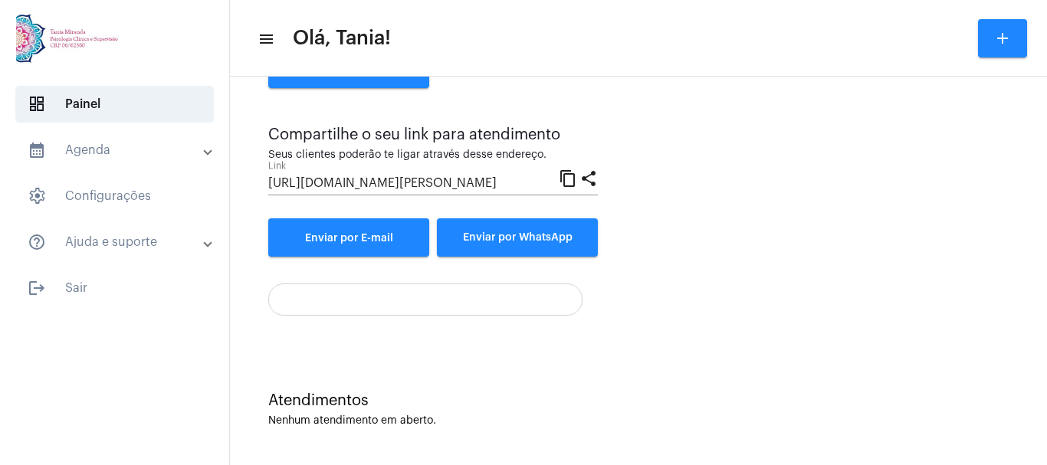  I want to click on mat-expansion-panel-header: sidenav iconAgenda, so click(119, 150).